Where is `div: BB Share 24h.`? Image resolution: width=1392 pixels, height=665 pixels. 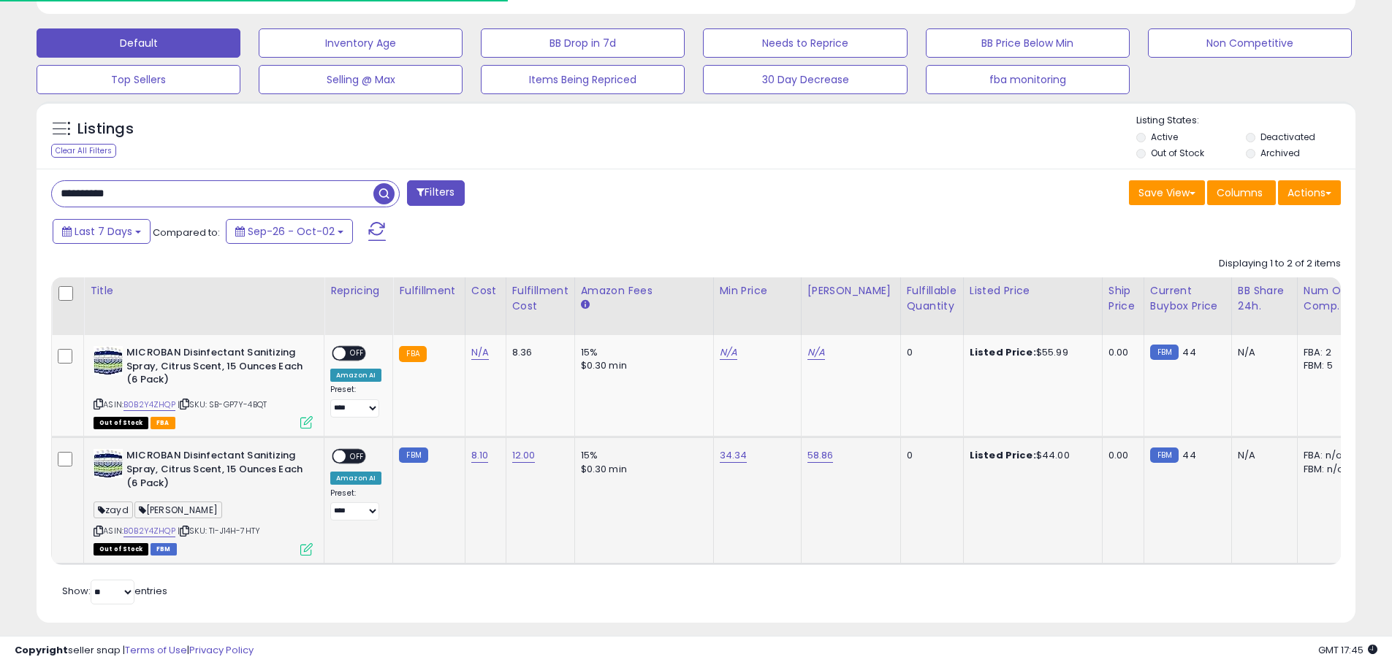
div: BB Share 24h. is located at coordinates (1264, 299).